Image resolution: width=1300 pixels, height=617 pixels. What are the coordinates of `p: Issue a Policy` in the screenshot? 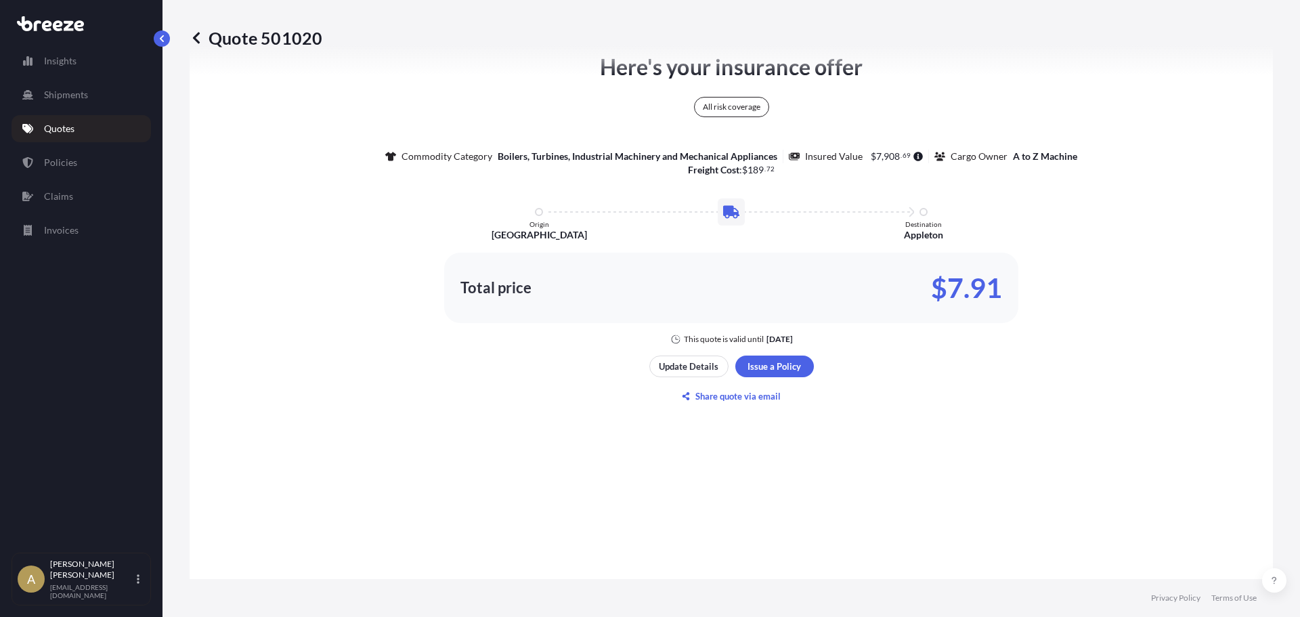 It's located at (774, 366).